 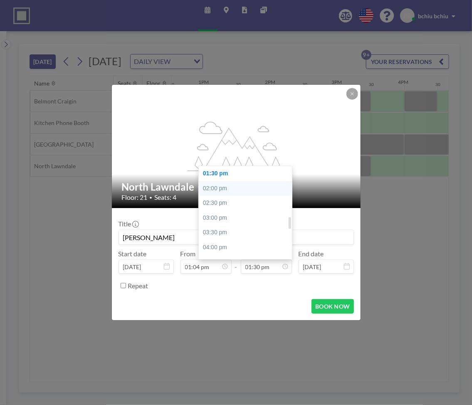 What do you see at coordinates (165, 197) in the screenshot?
I see `span: Seats: 4` at bounding box center [165, 197].